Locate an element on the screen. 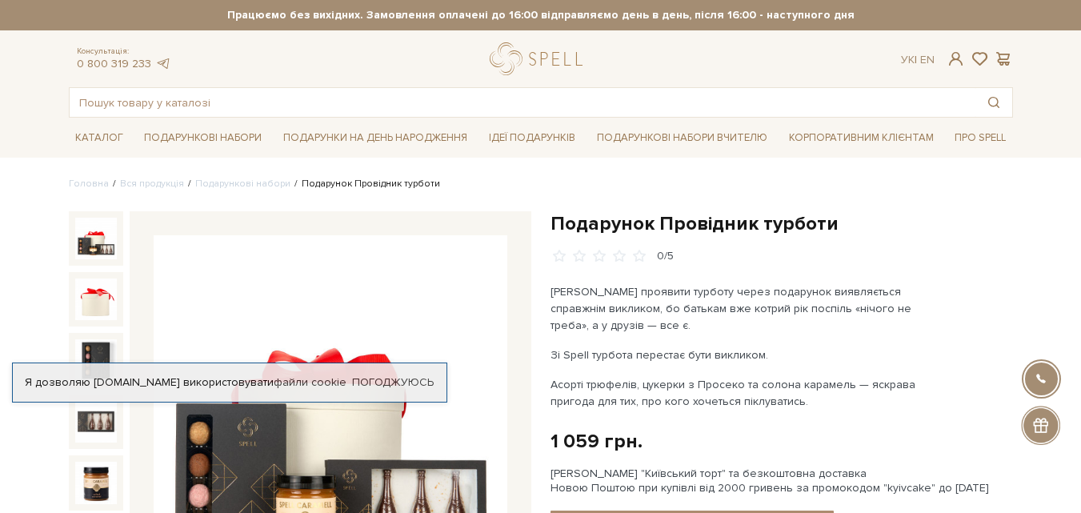  a: Головна is located at coordinates (89, 183).